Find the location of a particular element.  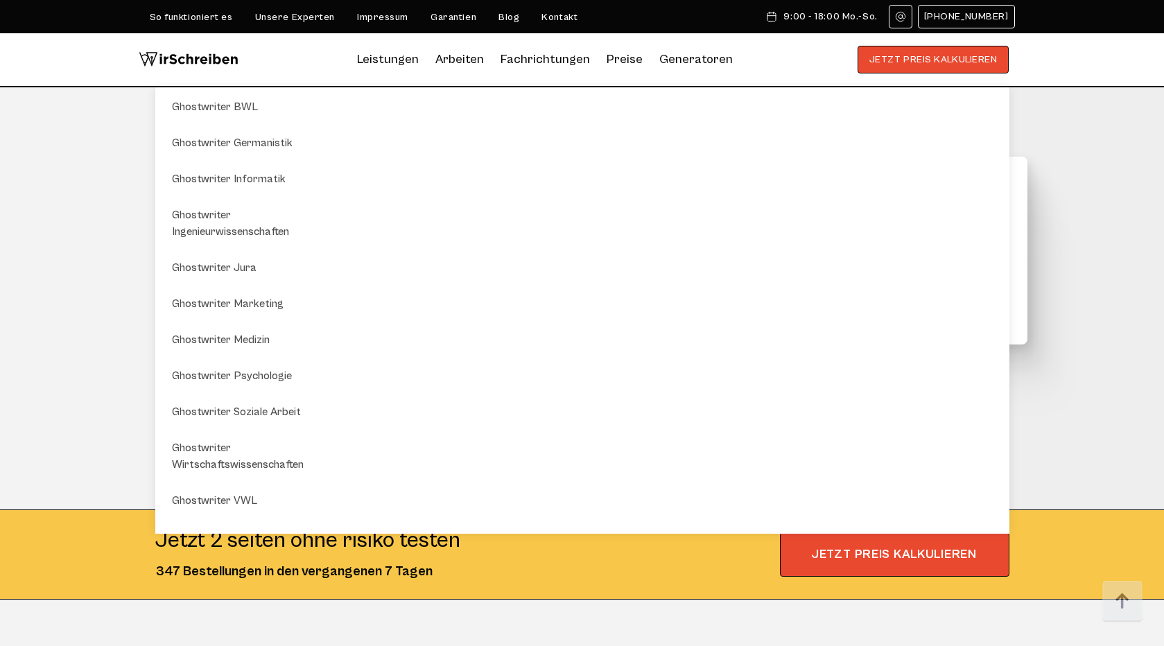

a: Generatoren is located at coordinates (696, 60).